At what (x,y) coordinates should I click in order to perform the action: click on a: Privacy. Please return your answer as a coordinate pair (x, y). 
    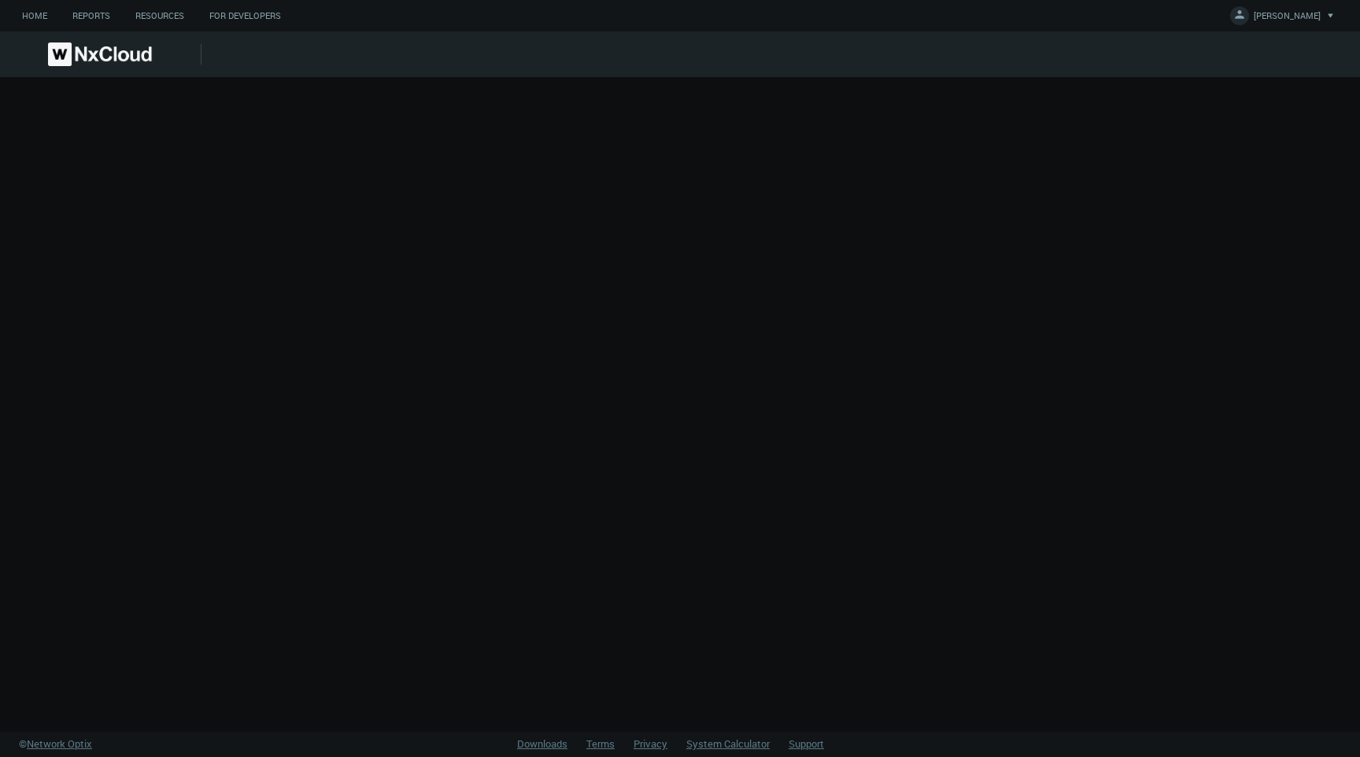
    Looking at the image, I should click on (650, 744).